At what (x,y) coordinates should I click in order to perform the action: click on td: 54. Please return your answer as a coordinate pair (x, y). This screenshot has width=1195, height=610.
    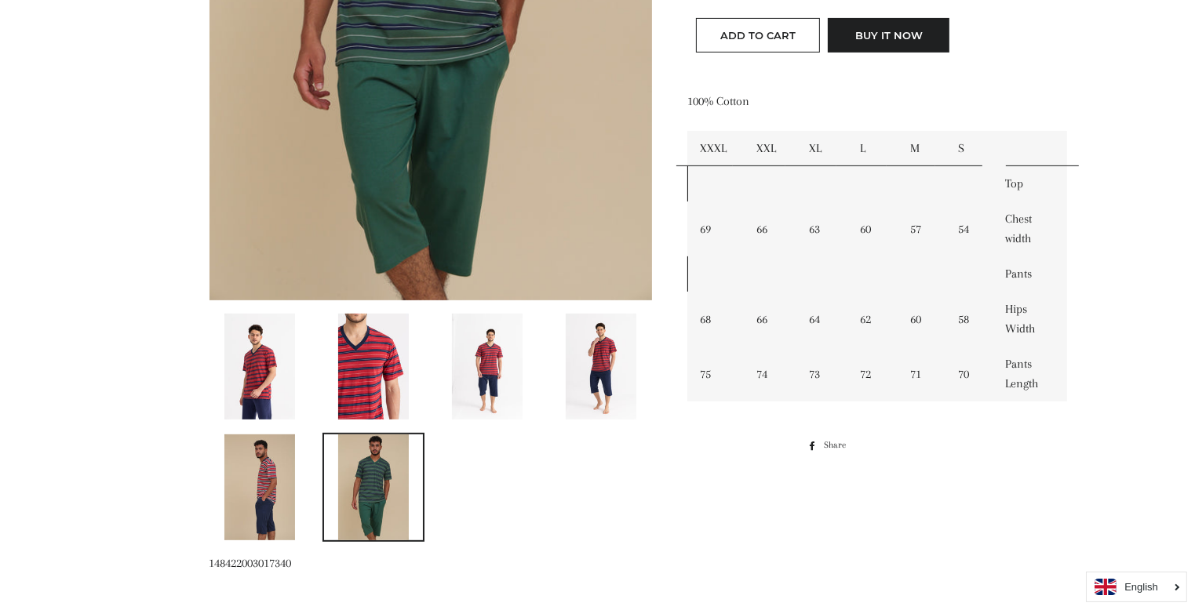
    Looking at the image, I should click on (970, 229).